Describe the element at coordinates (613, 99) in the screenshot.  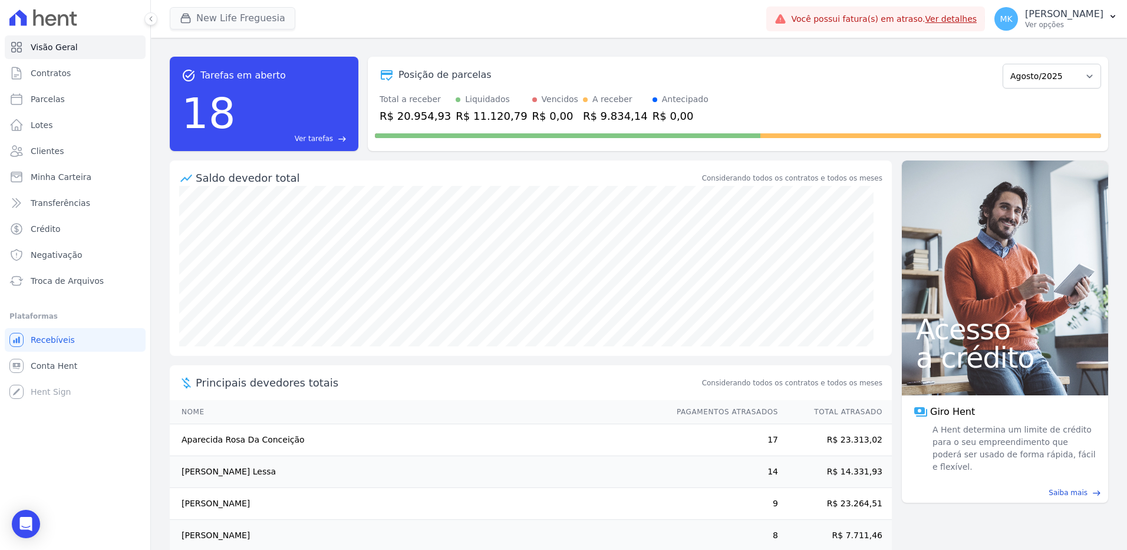
I see `div: A receber` at that location.